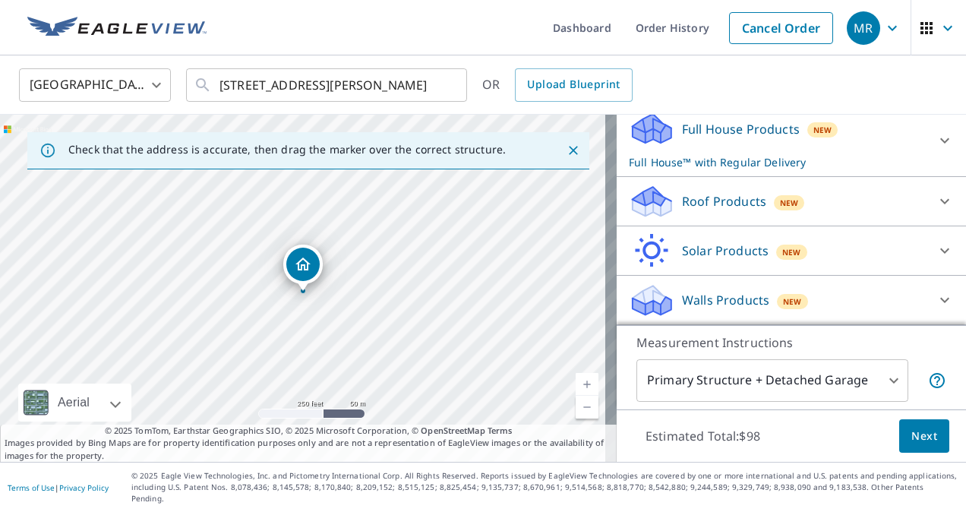 Image resolution: width=966 pixels, height=512 pixels. Describe the element at coordinates (453, 430) in the screenshot. I see `a: OpenStreetMap` at that location.